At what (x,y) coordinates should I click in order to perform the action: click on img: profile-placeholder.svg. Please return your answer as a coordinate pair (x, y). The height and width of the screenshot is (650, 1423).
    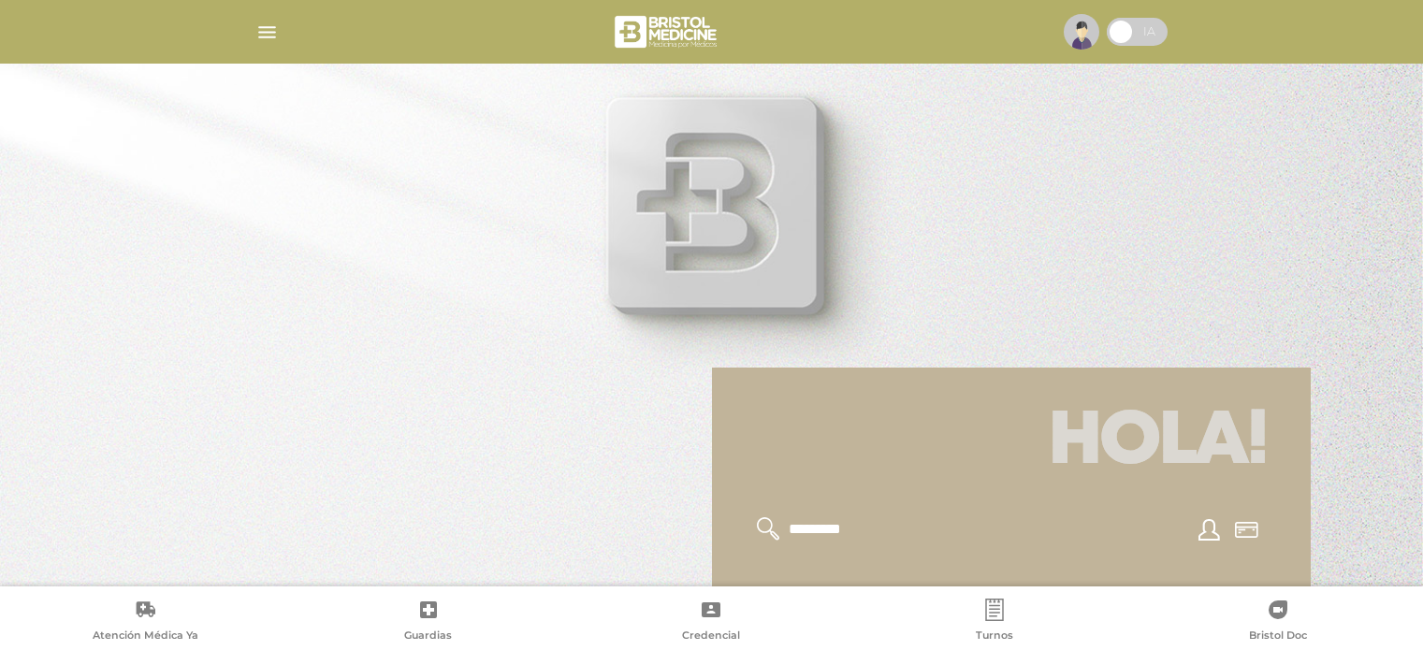
    Looking at the image, I should click on (1082, 32).